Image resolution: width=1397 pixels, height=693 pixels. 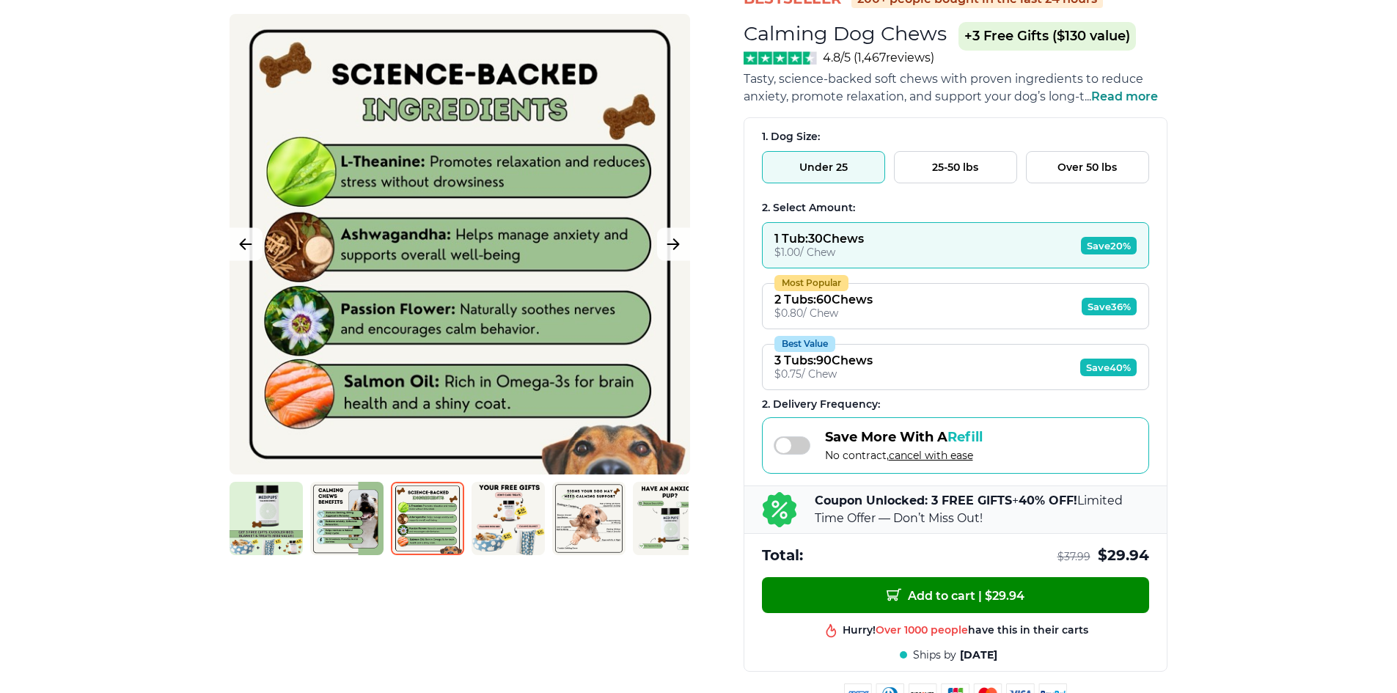 What do you see at coordinates (1108, 367) in the screenshot?
I see `span: Save 40%` at bounding box center [1108, 367].